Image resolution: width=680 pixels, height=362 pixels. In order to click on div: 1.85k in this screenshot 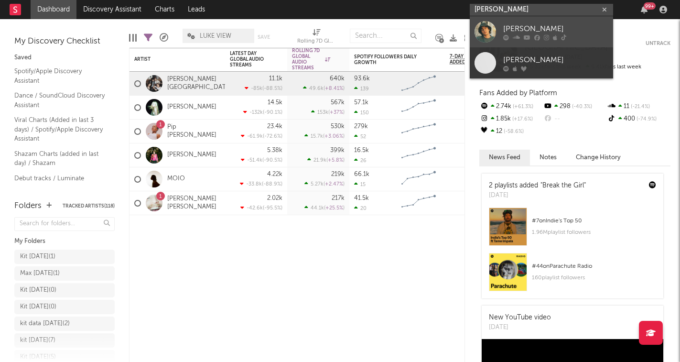, I will do `click(511, 119)`.